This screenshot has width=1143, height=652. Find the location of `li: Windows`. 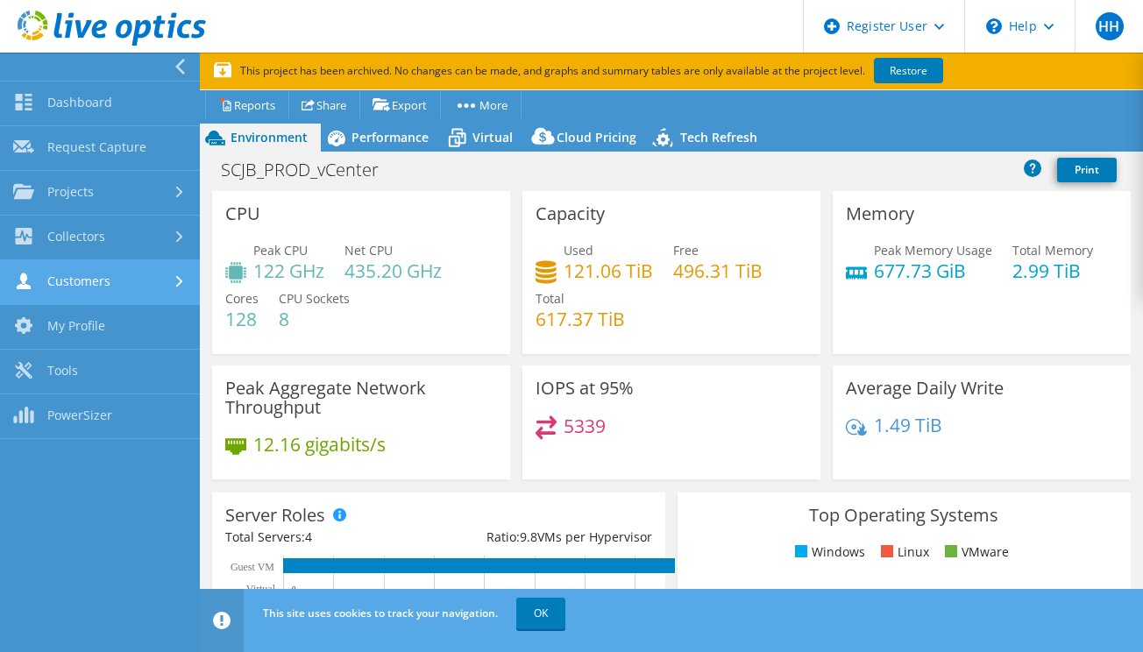

li: Windows is located at coordinates (827, 552).